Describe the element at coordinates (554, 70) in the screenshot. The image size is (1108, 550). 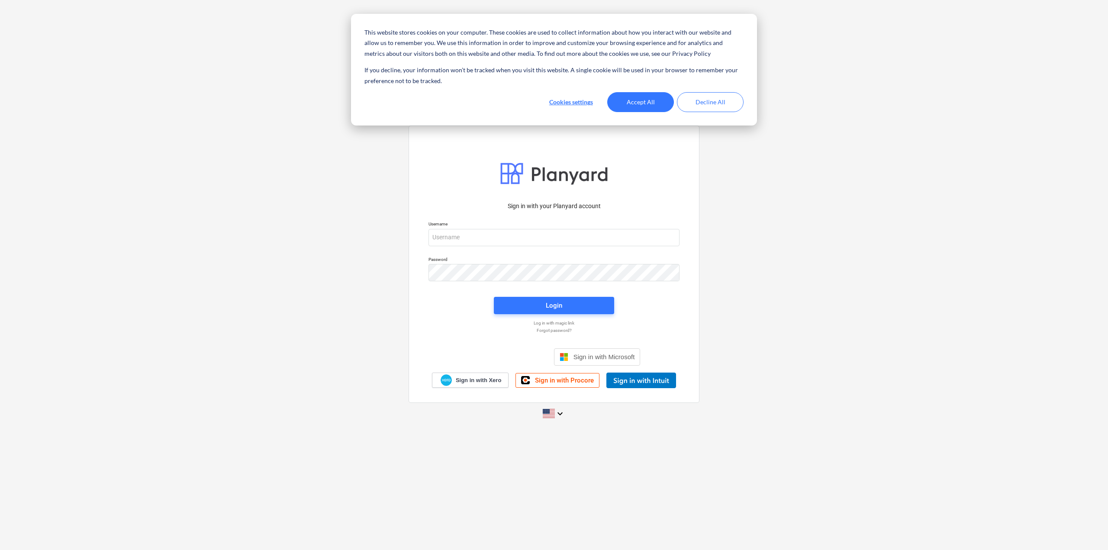
I see `div: Cookie banner` at that location.